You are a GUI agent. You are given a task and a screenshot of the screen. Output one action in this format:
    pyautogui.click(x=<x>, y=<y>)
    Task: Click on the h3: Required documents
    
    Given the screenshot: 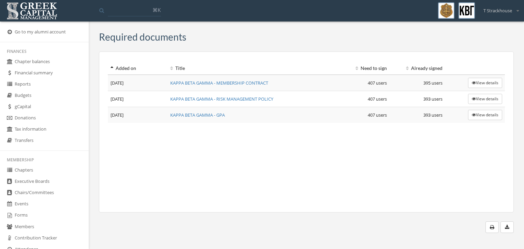 What is the action you would take?
    pyautogui.click(x=143, y=37)
    